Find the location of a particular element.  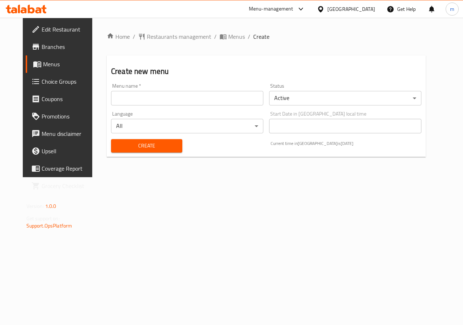

a: Grocery Checklist is located at coordinates (63, 186).